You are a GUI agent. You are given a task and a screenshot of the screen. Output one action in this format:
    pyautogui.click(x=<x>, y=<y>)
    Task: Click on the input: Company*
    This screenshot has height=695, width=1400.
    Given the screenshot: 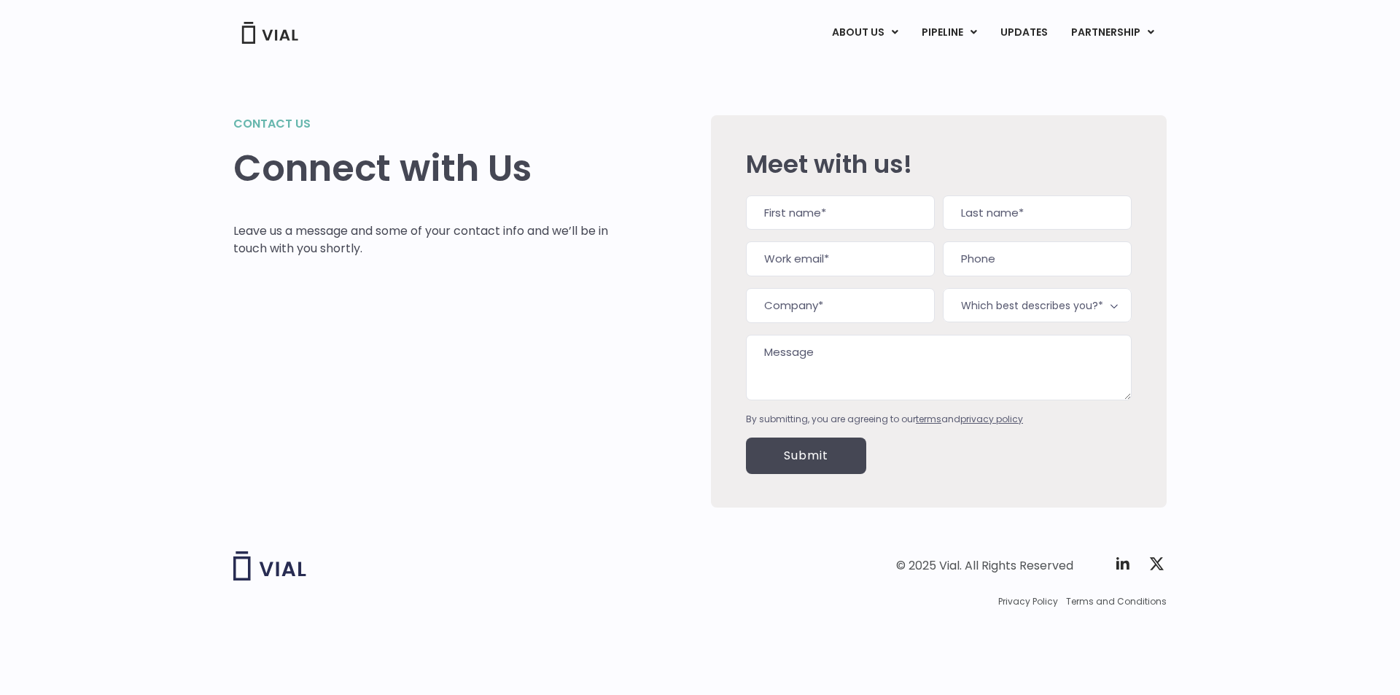 What is the action you would take?
    pyautogui.click(x=840, y=306)
    